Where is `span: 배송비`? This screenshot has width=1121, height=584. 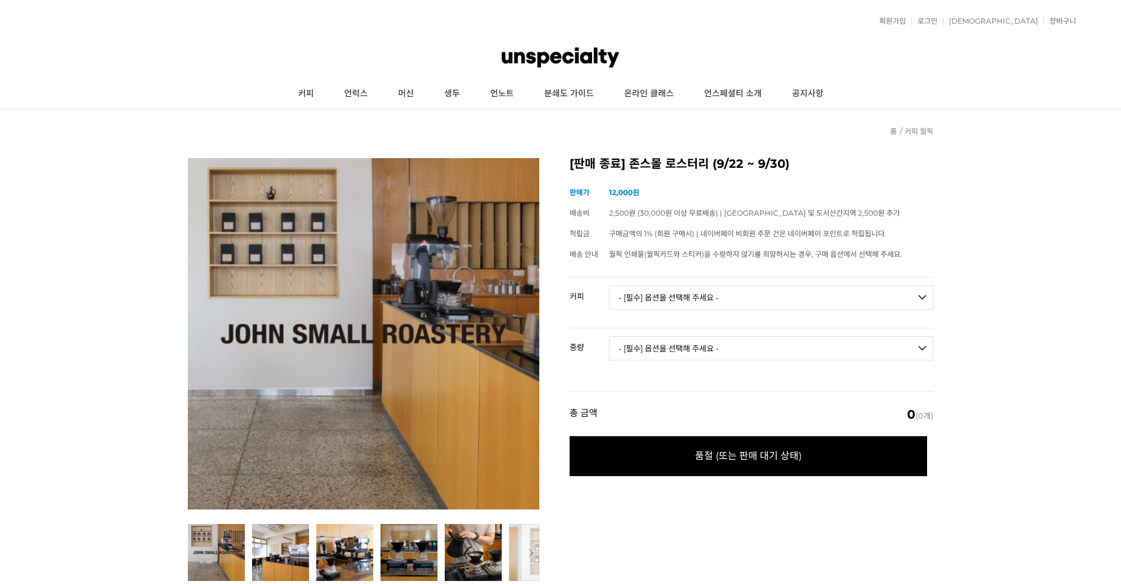
span: 배송비 is located at coordinates (579, 213).